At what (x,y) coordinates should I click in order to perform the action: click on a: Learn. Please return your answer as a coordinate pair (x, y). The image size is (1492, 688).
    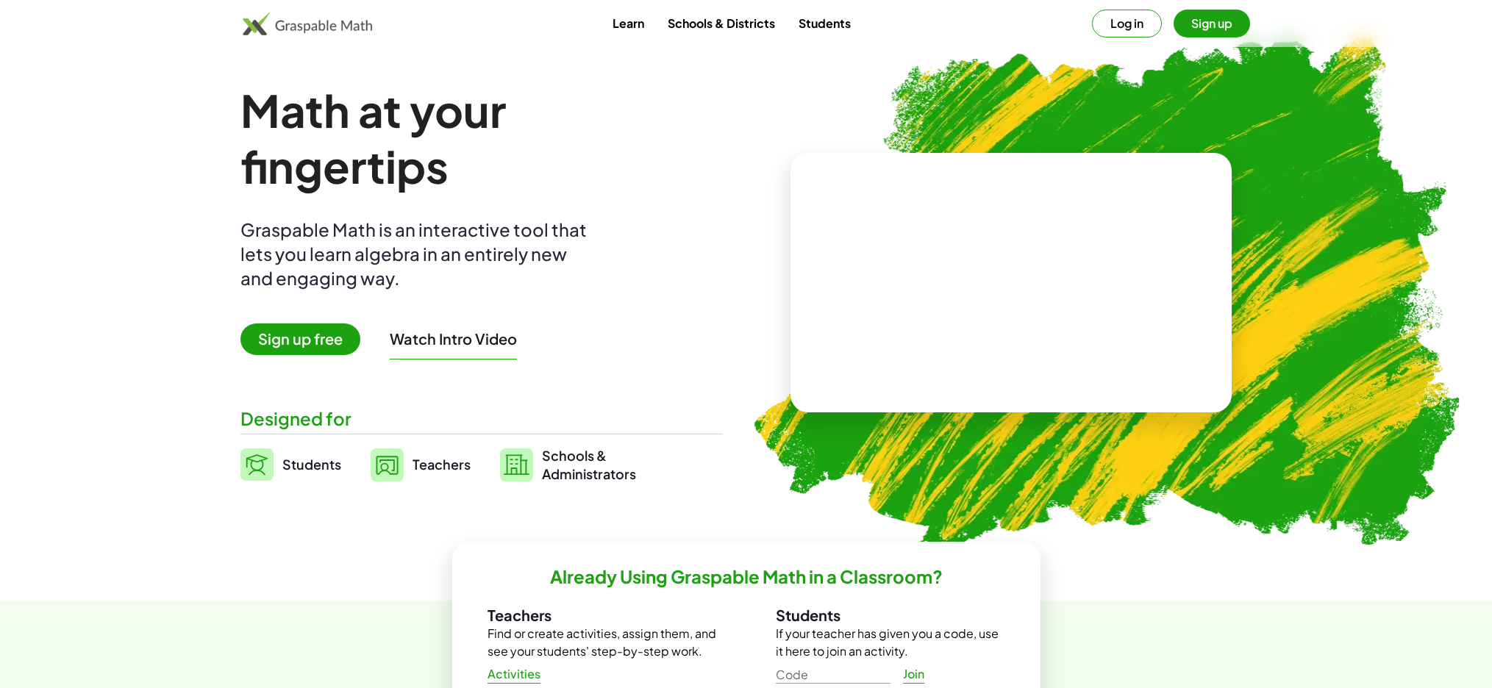
    Looking at the image, I should click on (628, 23).